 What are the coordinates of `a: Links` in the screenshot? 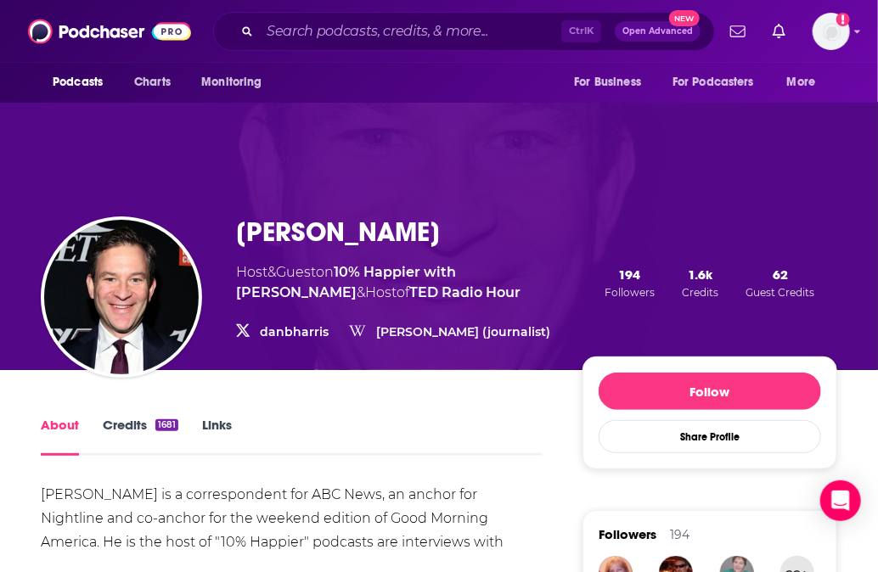 It's located at (216, 436).